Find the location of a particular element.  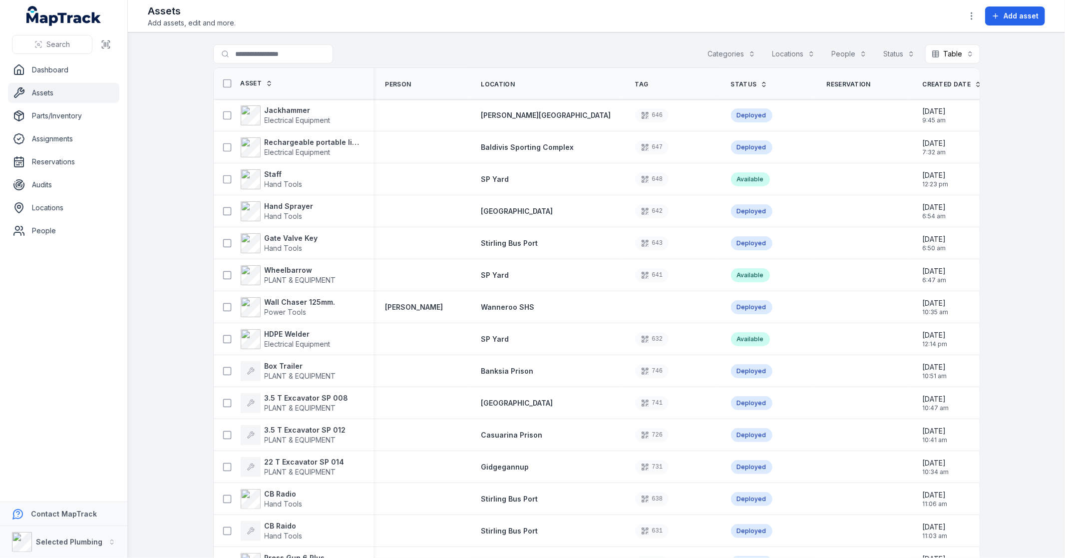

a: Status is located at coordinates (750, 84).